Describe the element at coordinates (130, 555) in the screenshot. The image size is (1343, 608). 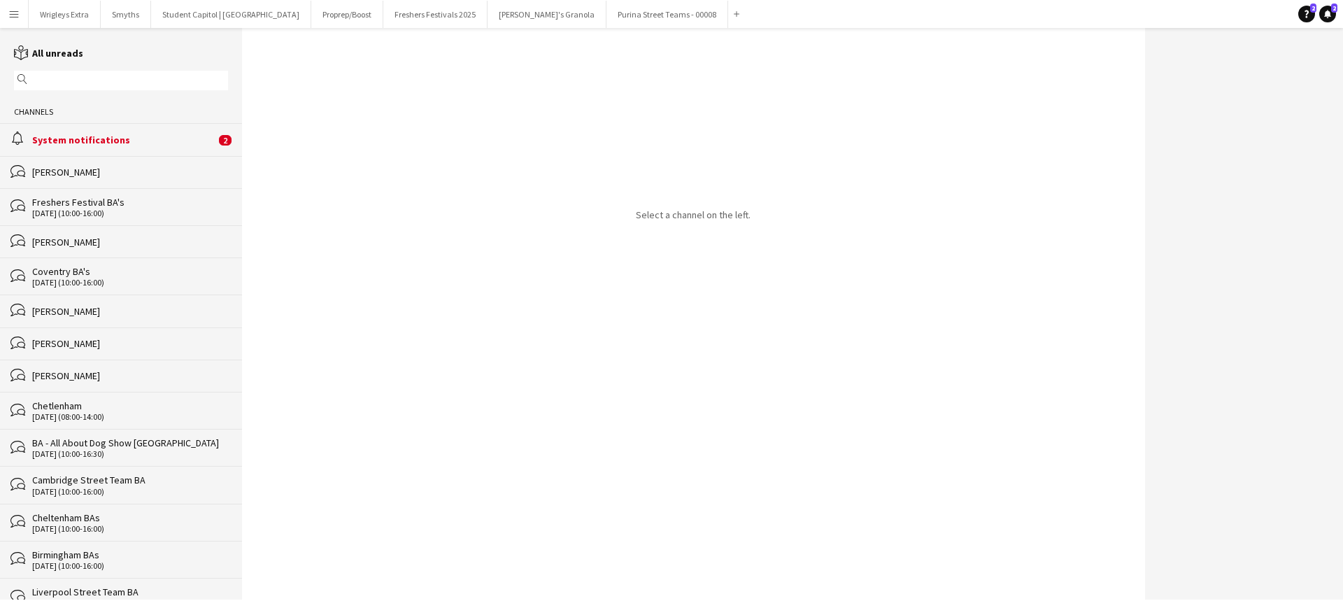
I see `div: Birmingham BAs` at that location.